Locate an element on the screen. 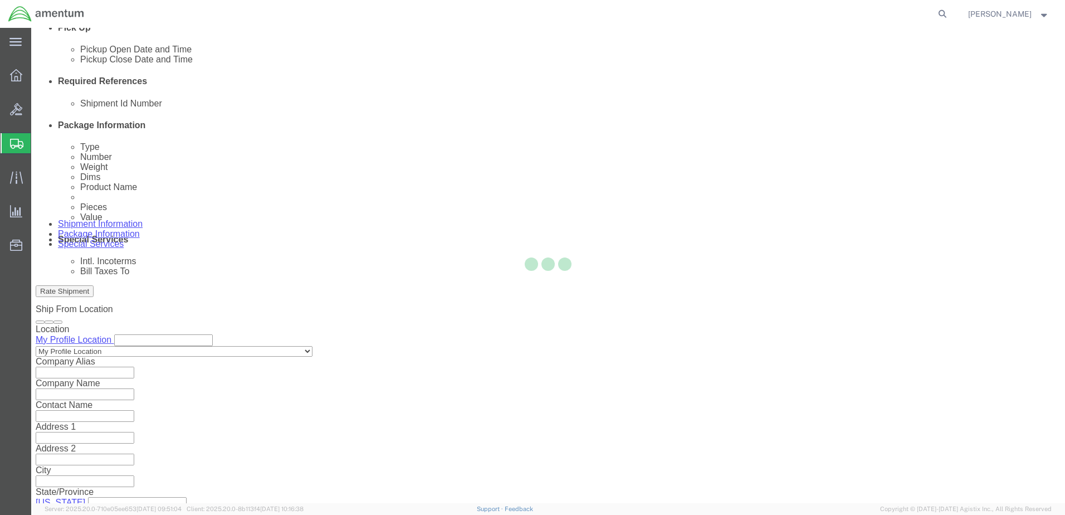 Image resolution: width=1065 pixels, height=515 pixels. span: Scott Meyers is located at coordinates (1000, 14).